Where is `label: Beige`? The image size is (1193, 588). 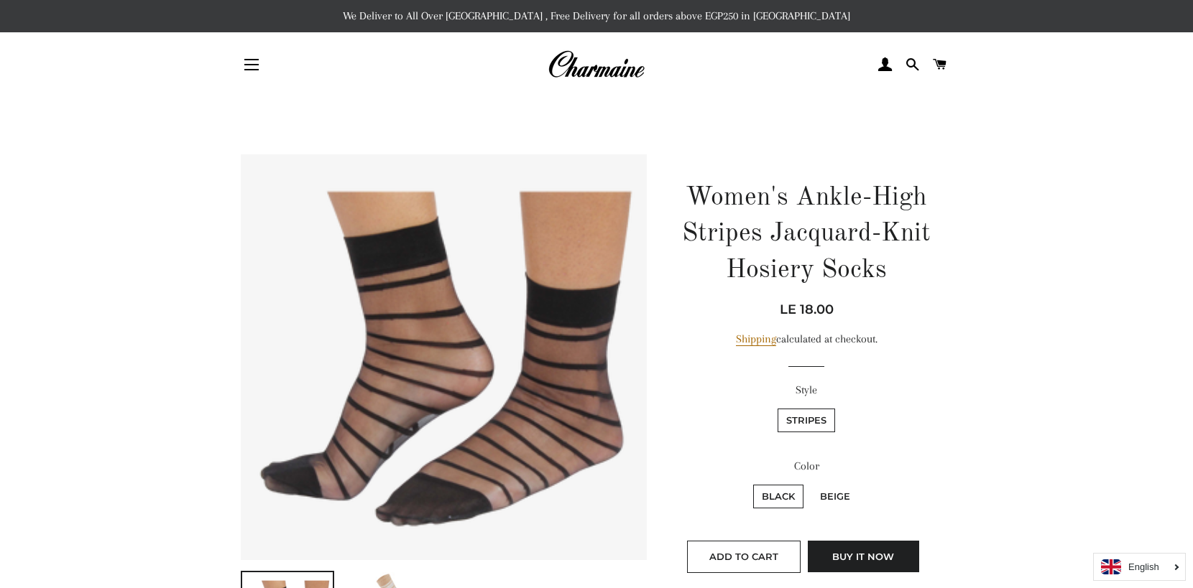 label: Beige is located at coordinates (835, 496).